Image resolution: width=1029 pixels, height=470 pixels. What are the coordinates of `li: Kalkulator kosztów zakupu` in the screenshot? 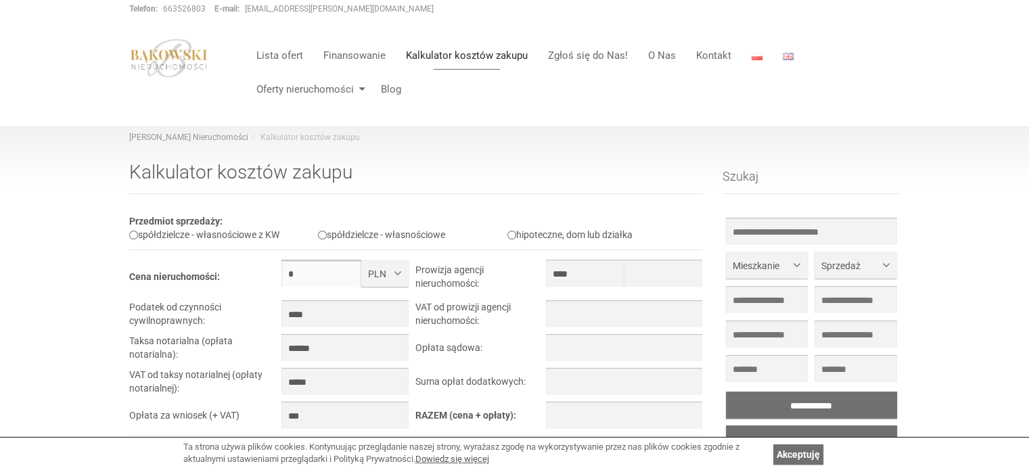 It's located at (304, 137).